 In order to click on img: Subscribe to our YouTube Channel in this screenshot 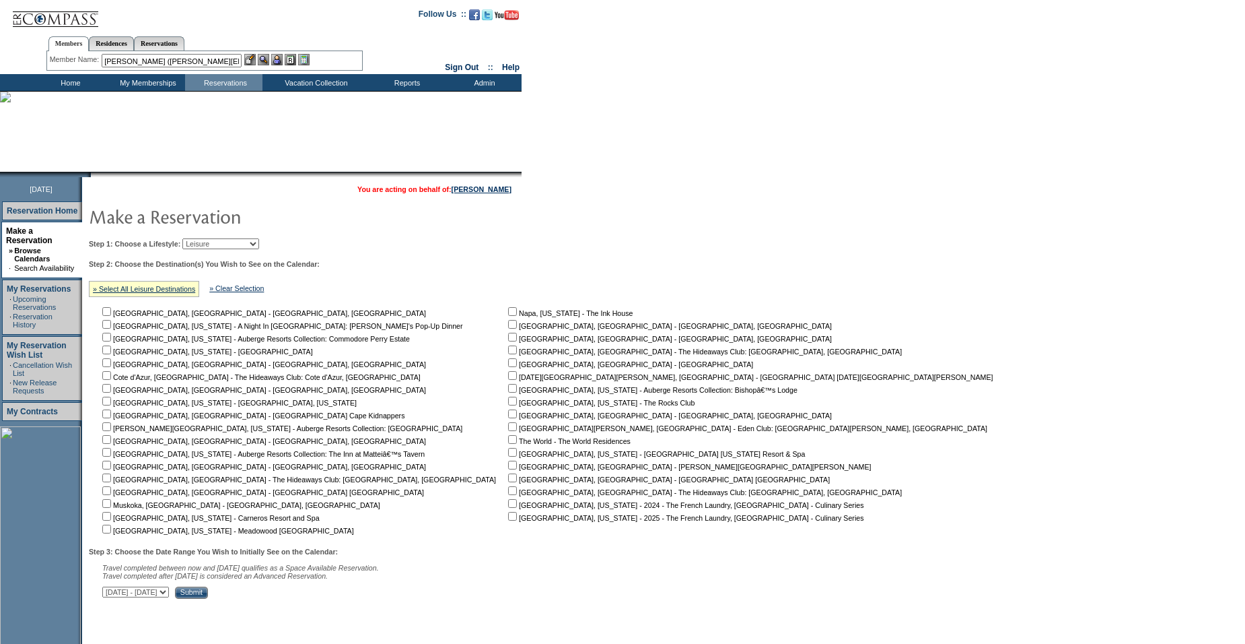, I will do `click(507, 15)`.